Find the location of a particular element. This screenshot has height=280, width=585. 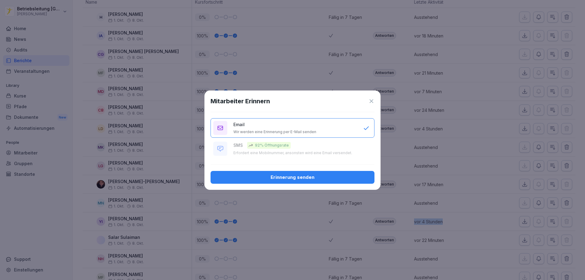

div: Erinnerung senden is located at coordinates (292, 177).